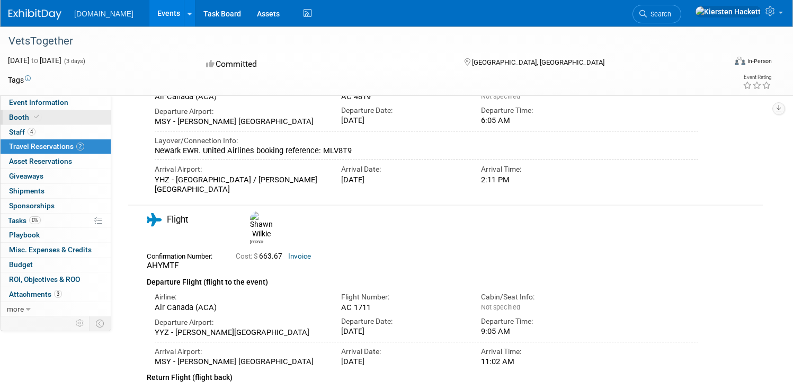 This screenshot has width=793, height=389. I want to click on a: Misc. Expenses & Credits, so click(56, 250).